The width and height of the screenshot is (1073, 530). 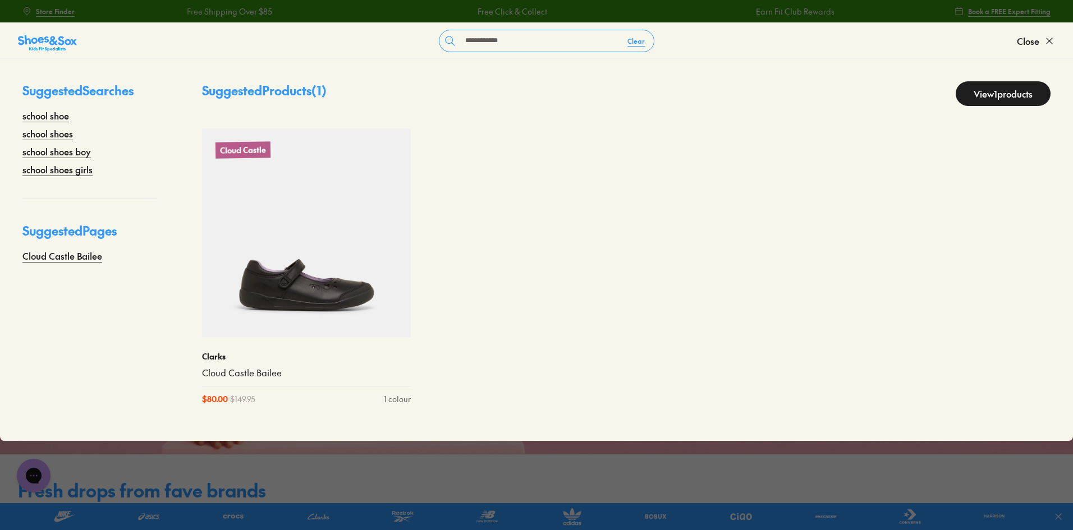 What do you see at coordinates (636, 41) in the screenshot?
I see `button: Clear` at bounding box center [636, 41].